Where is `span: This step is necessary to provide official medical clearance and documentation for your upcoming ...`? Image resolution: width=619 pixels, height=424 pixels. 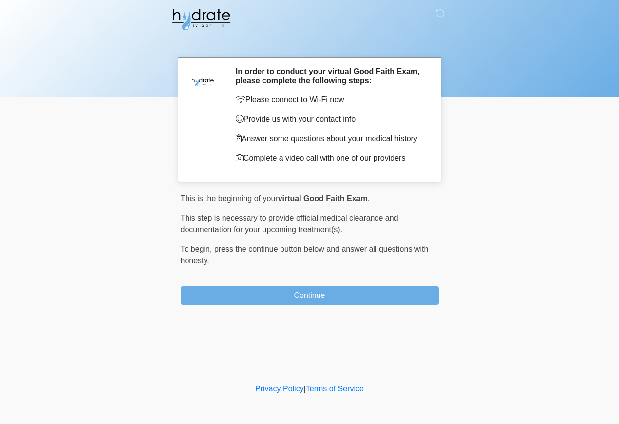 span: This step is necessary to provide official medical clearance and documentation for your upcoming ... is located at coordinates (289, 224).